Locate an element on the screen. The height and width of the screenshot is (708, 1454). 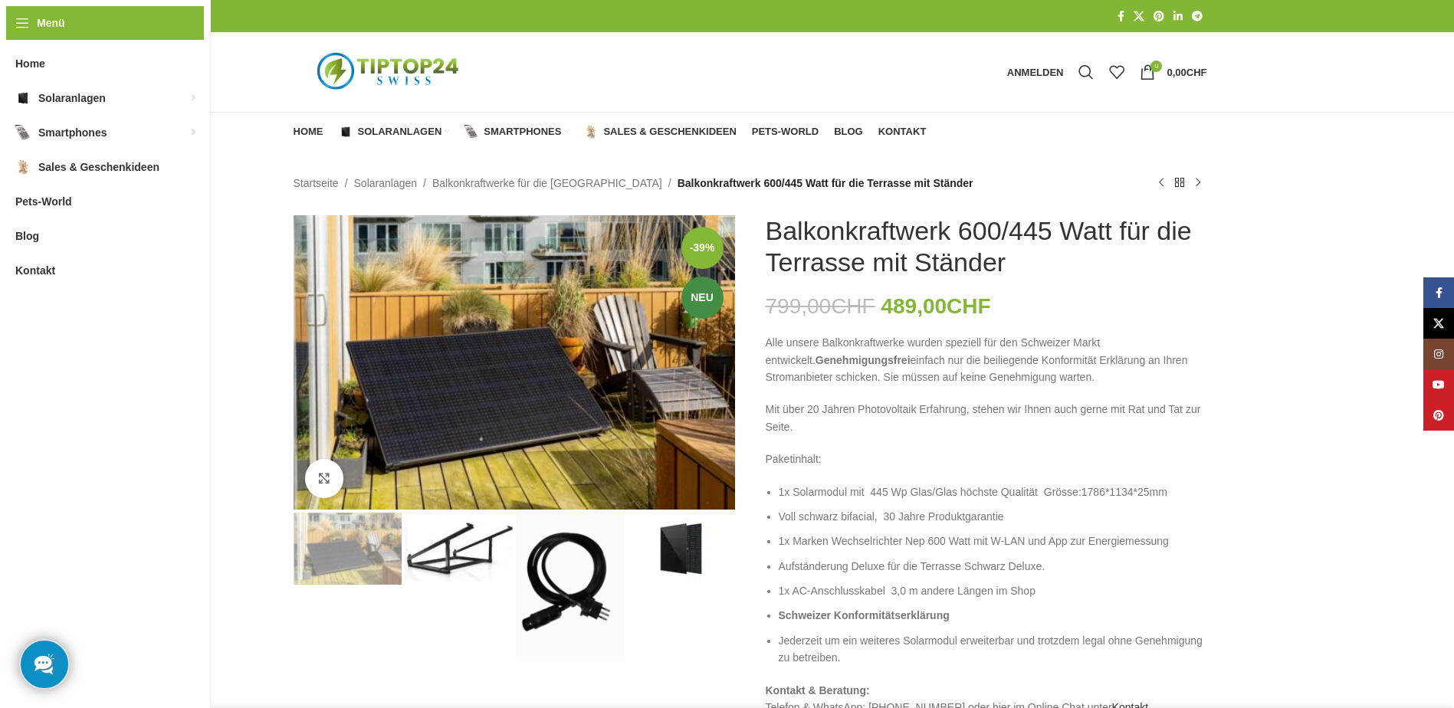
img: Deluxe Aufständerung Solarmodul is located at coordinates (458, 547).